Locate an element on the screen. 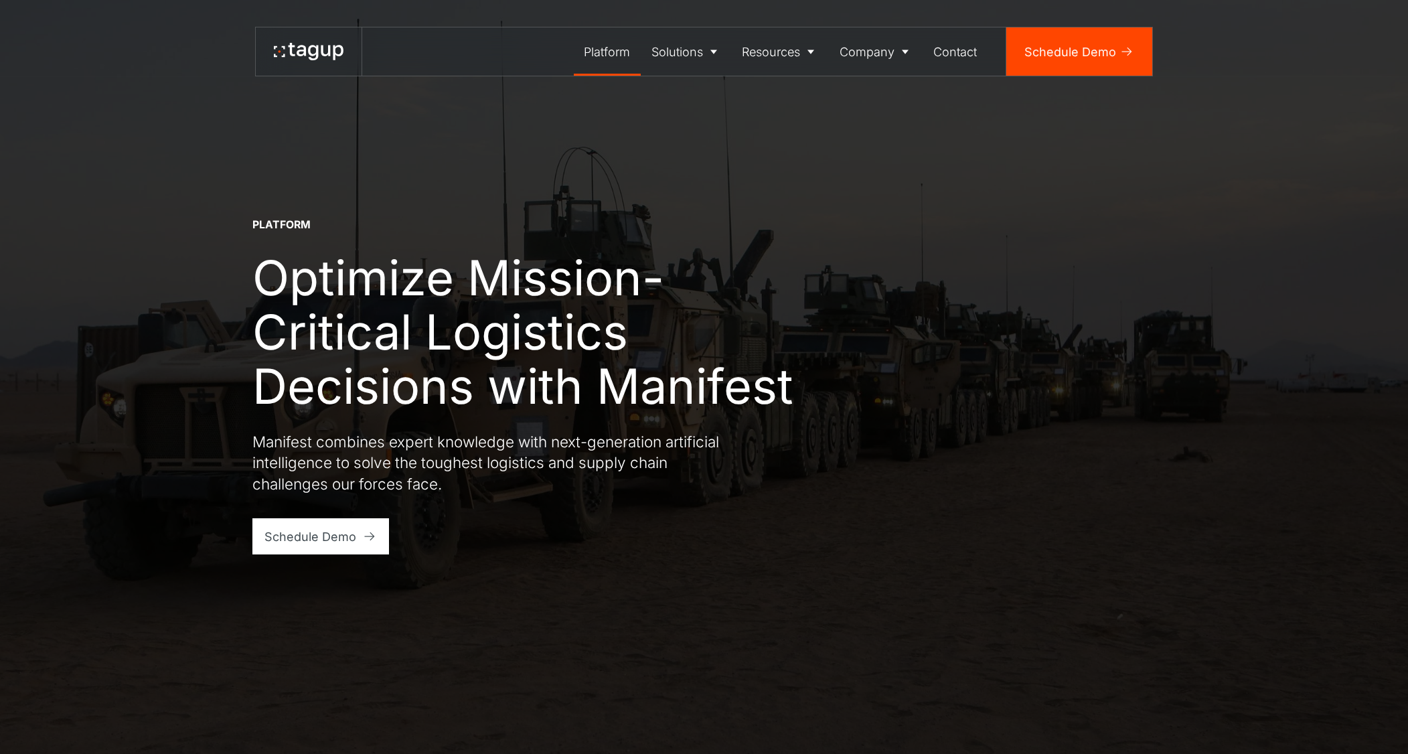 The height and width of the screenshot is (754, 1408). a: Resources is located at coordinates (780, 52).